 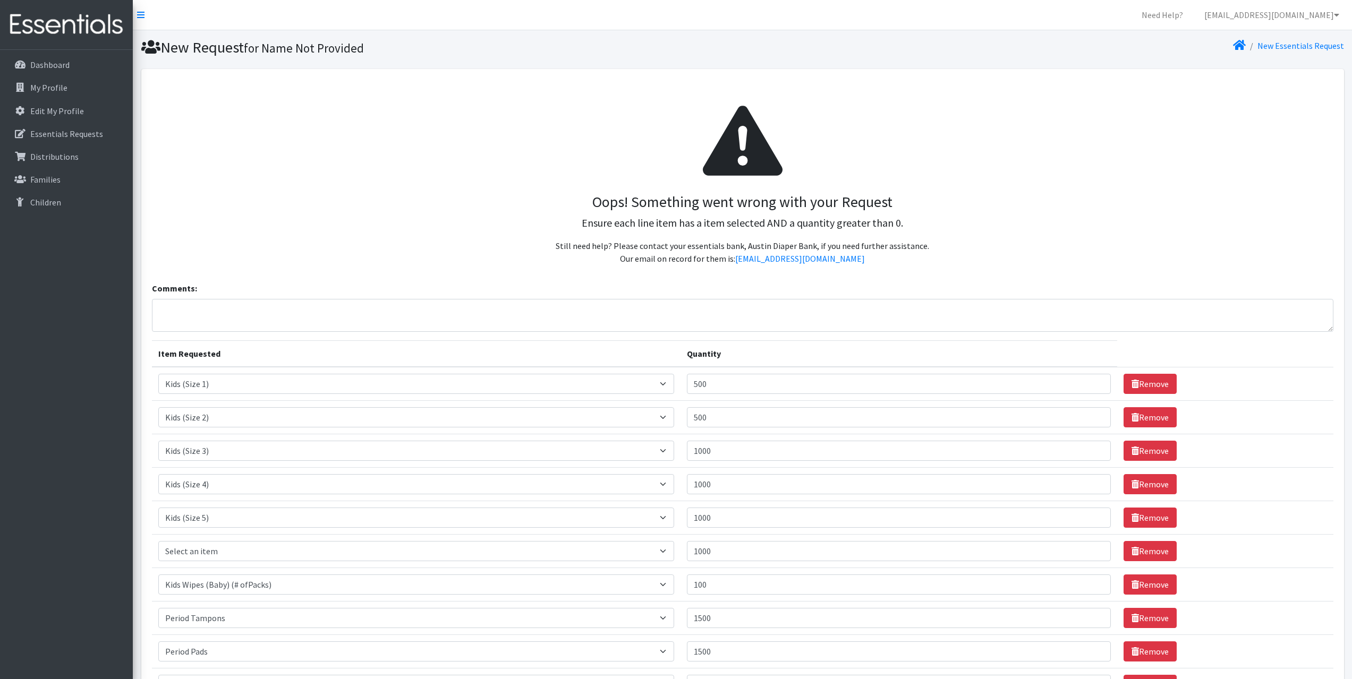 I want to click on a: Families, so click(x=66, y=179).